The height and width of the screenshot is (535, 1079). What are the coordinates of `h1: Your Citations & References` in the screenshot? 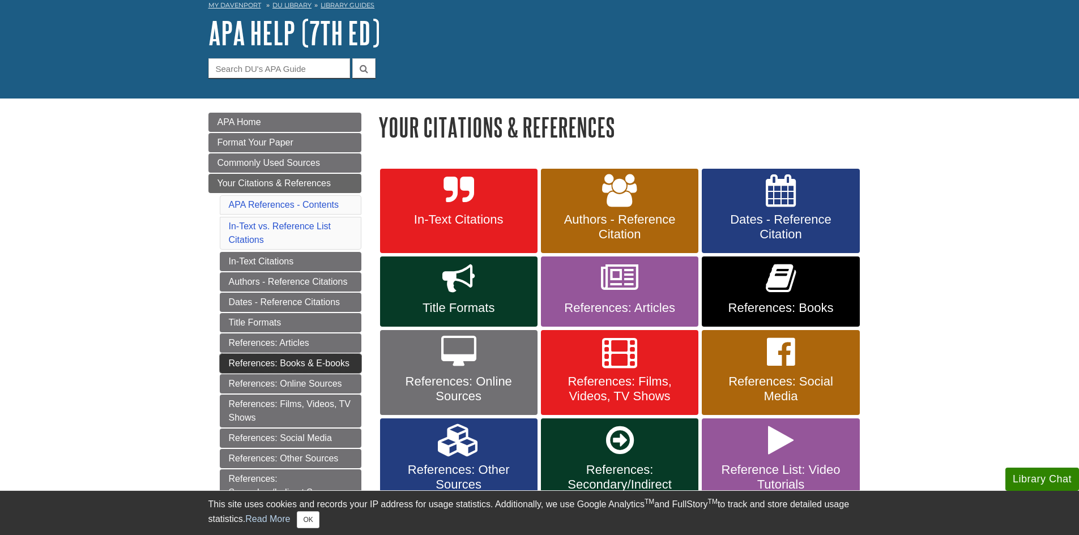 It's located at (625, 127).